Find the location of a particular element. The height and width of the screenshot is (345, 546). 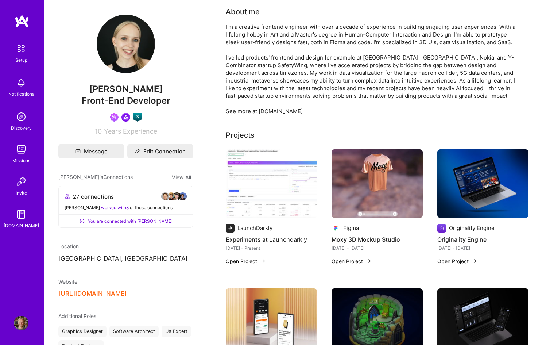

i: icon Edit is located at coordinates (138, 151).